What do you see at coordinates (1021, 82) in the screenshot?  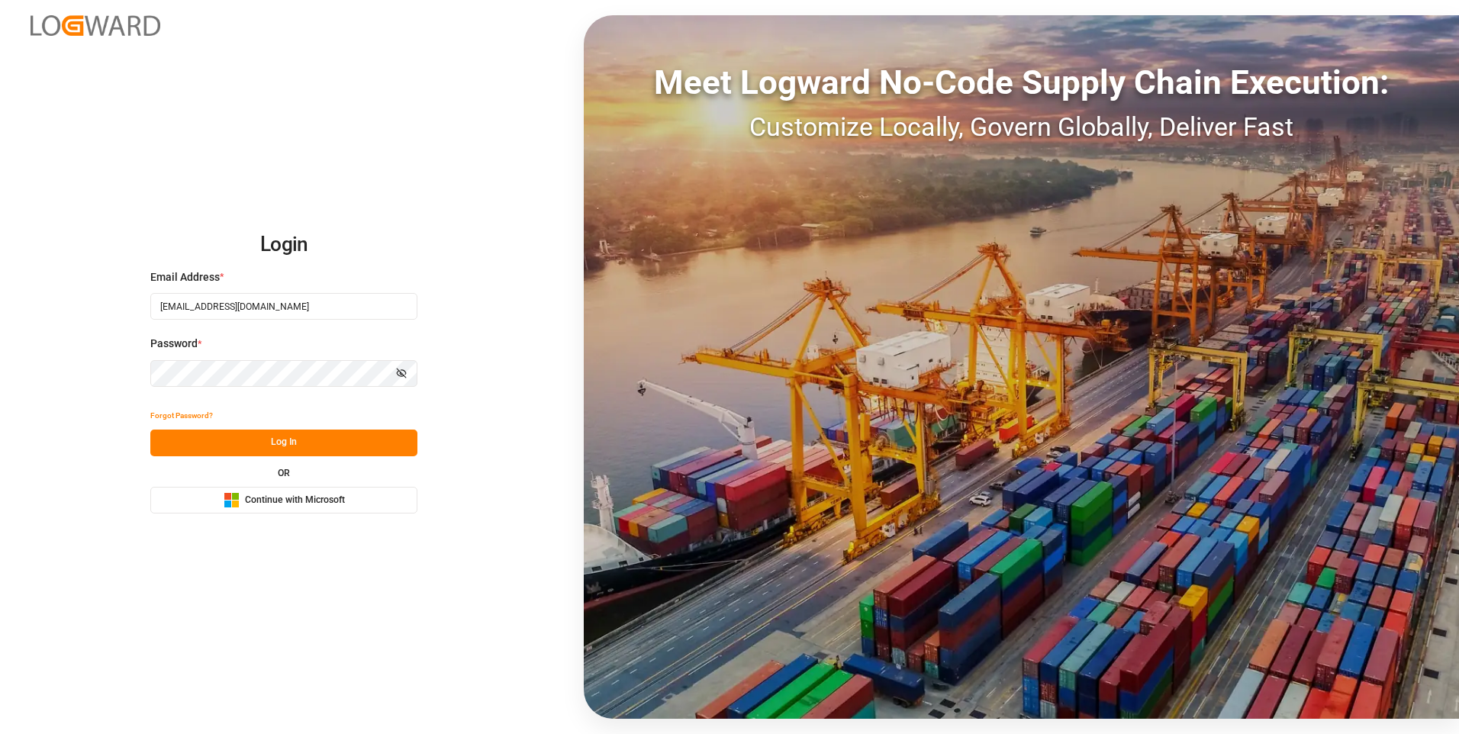 I see `div: Meet Logward No-Code Supply Chain Execution:` at bounding box center [1021, 82].